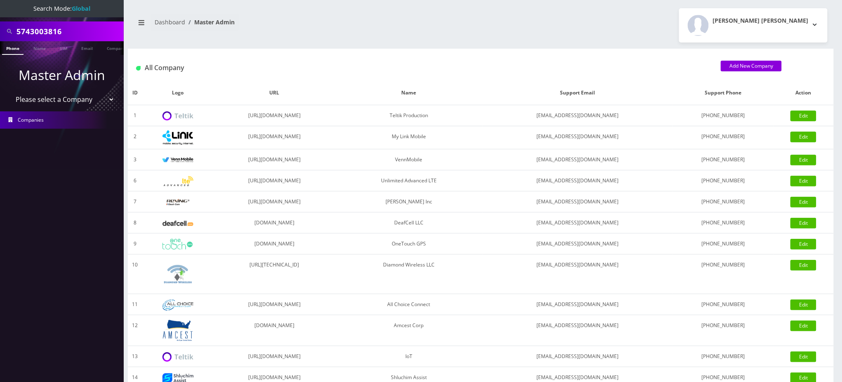 This screenshot has width=842, height=382. Describe the element at coordinates (409, 160) in the screenshot. I see `td: VennMobile` at that location.